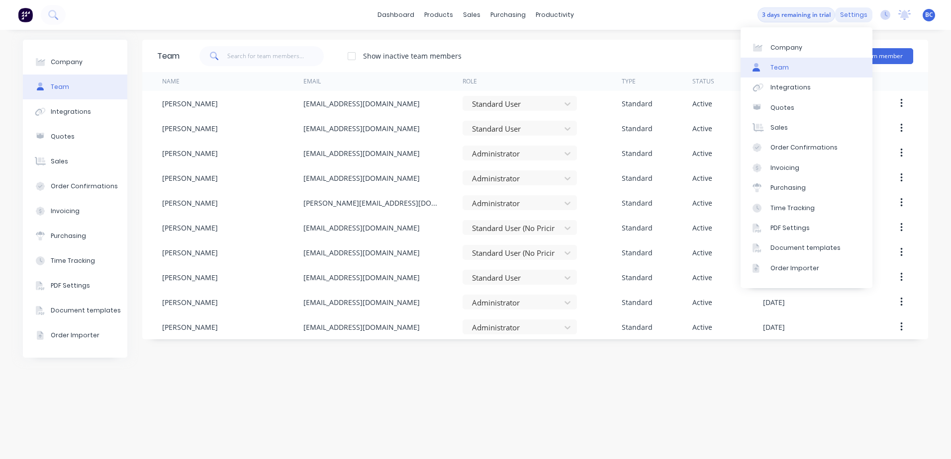 The height and width of the screenshot is (459, 951). I want to click on div: Quotes, so click(63, 137).